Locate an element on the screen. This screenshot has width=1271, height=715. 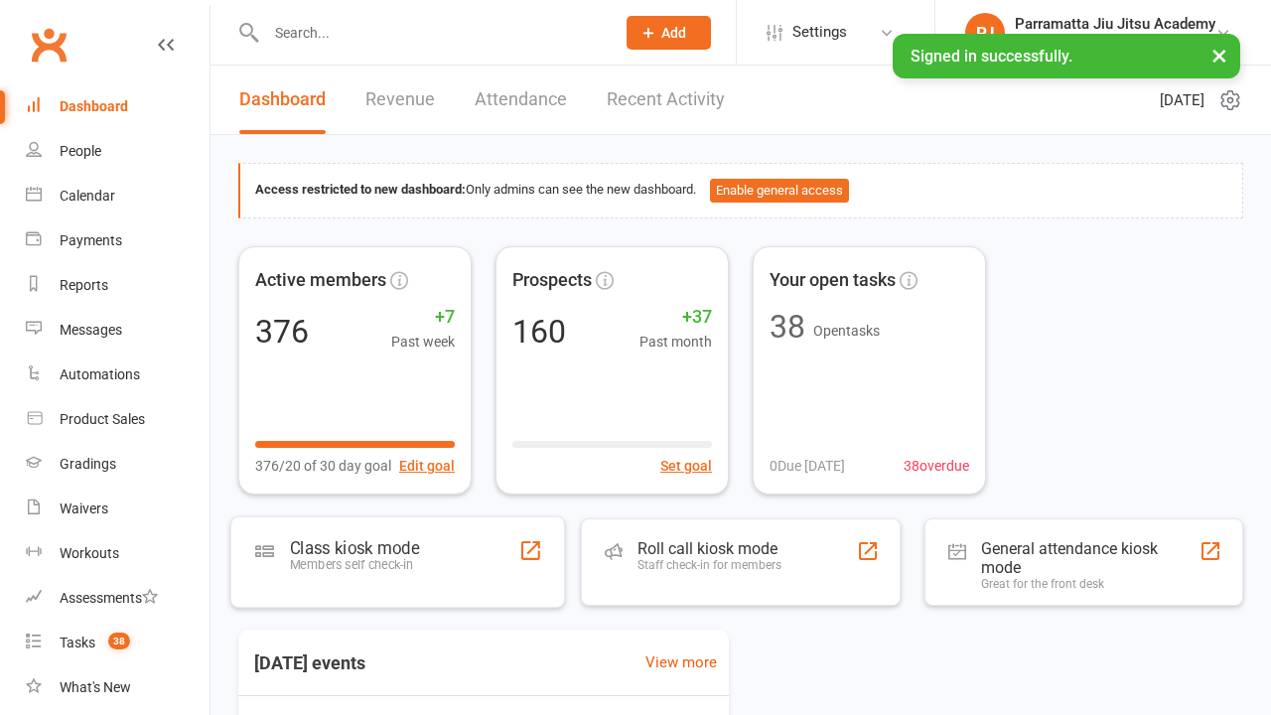
div: 160 is located at coordinates (539, 332).